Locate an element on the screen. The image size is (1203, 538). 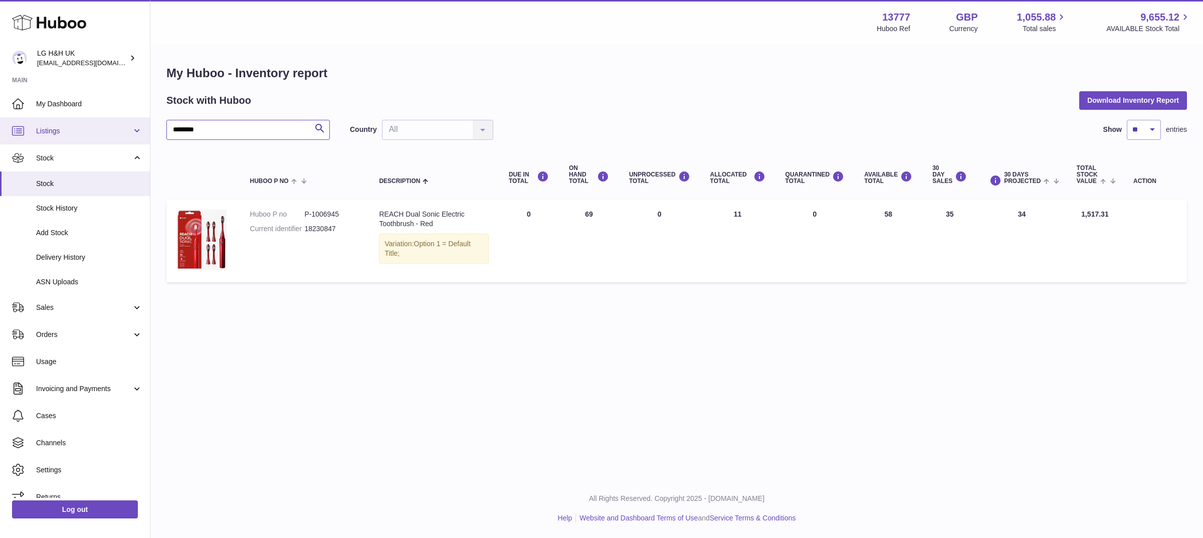
label: Country is located at coordinates (363, 129).